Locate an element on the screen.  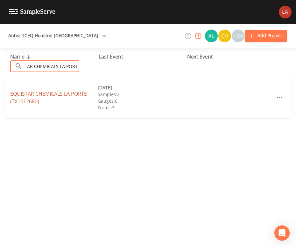
img: cf6e799eed601856facf0d2563d1856d is located at coordinates (285, 12).